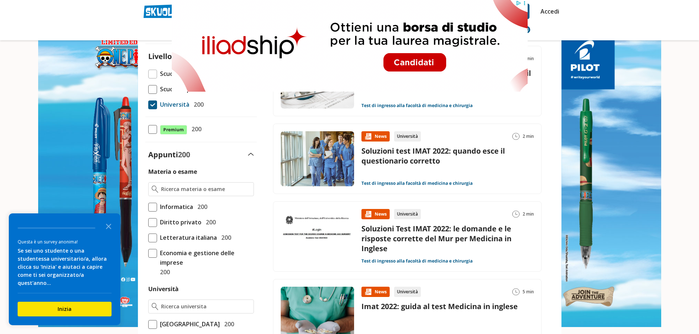 This screenshot has width=699, height=334. I want to click on a: Soluzioni Test IMAT 2022: le domande e le risposte corrette del Mur per Medicina in Inglese, so click(436, 238).